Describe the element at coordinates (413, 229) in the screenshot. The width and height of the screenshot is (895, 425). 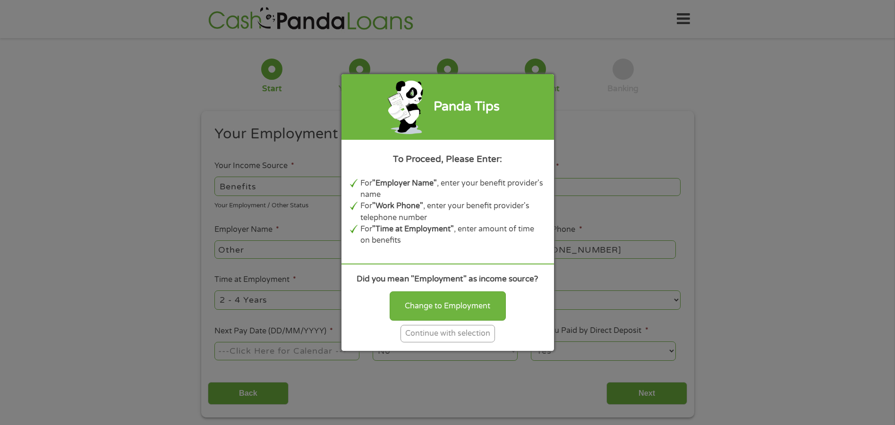
I see `b: "Time at Employment"` at that location.